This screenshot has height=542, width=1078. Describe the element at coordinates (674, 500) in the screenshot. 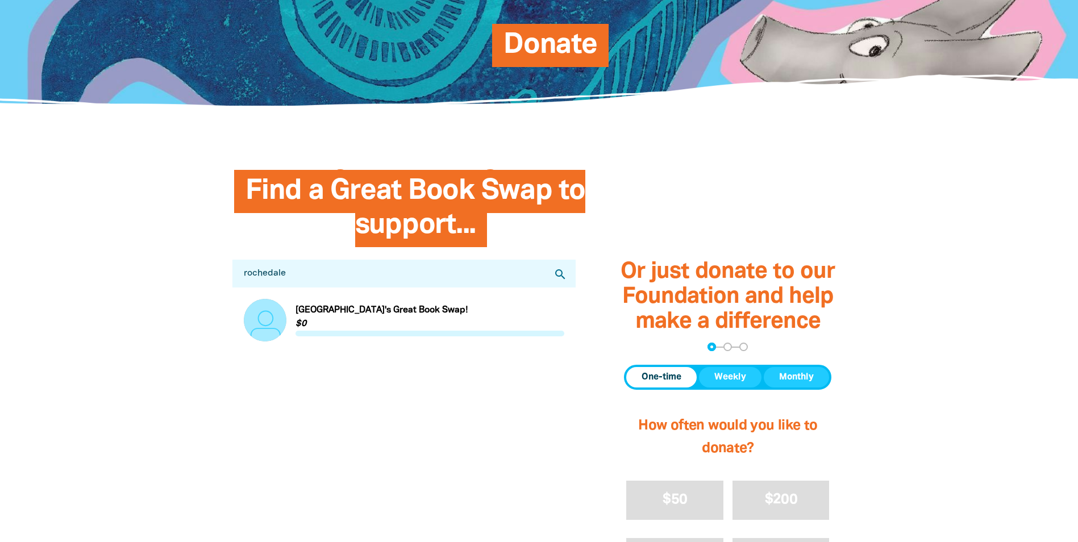

I see `button: $50` at that location.